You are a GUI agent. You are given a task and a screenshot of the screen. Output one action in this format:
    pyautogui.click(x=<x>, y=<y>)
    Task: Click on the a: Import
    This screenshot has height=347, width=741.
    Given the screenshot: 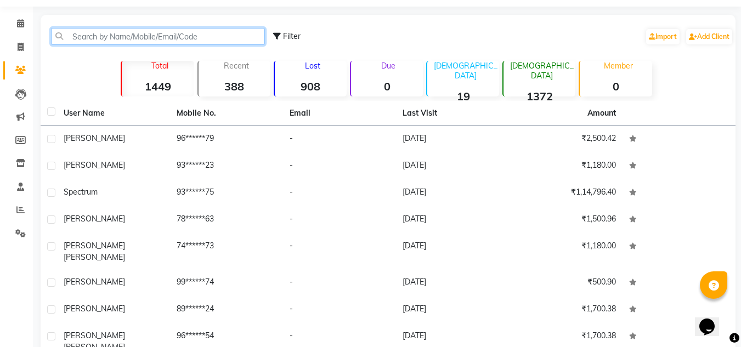 What is the action you would take?
    pyautogui.click(x=663, y=37)
    